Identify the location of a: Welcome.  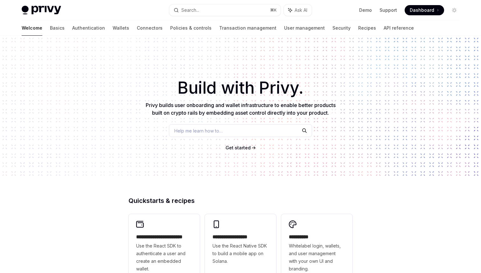
(32, 28).